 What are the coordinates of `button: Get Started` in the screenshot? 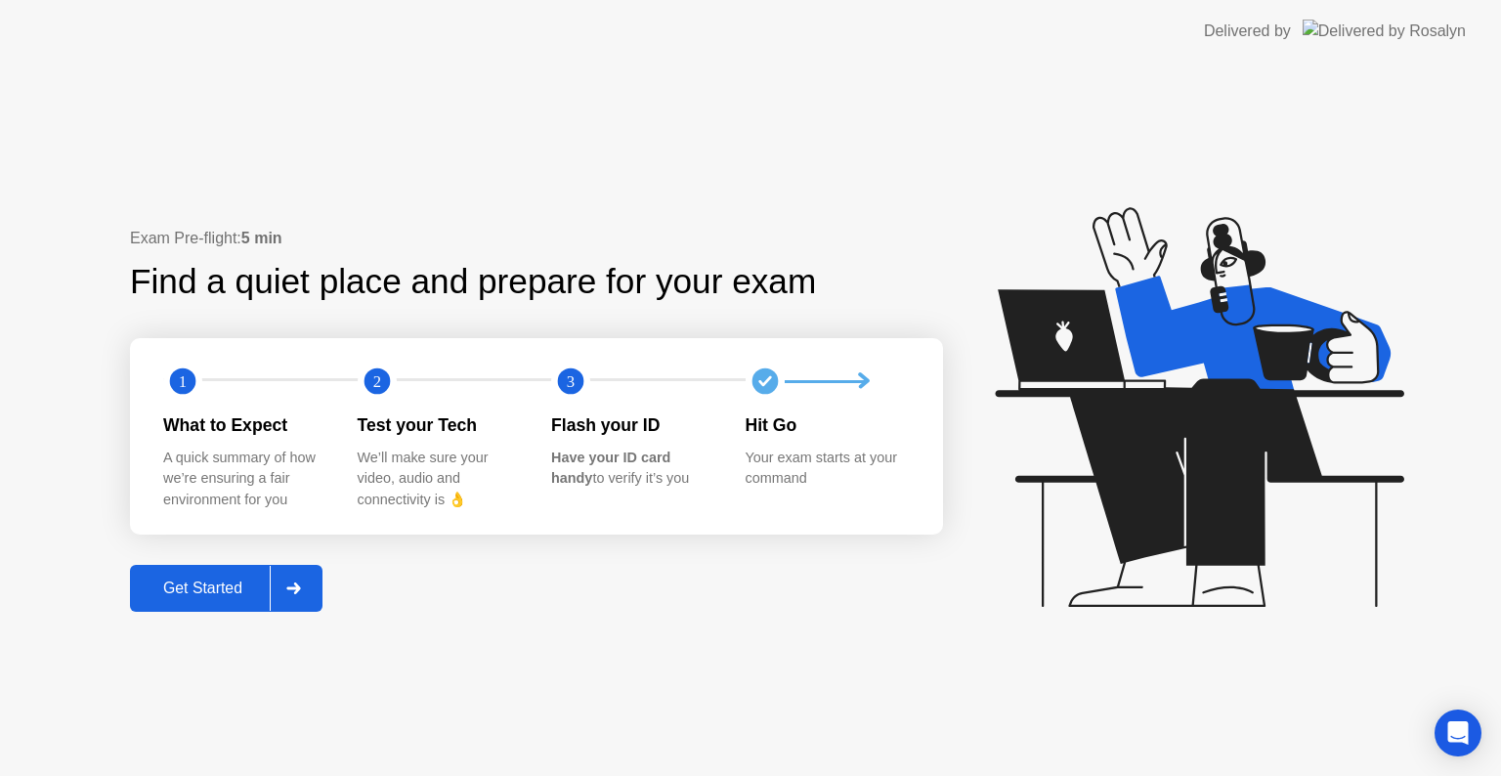 It's located at (226, 588).